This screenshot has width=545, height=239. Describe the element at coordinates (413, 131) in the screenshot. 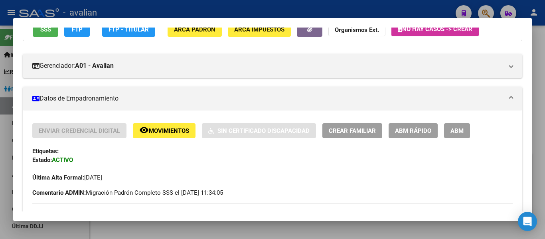

I see `span: ABM Rápido` at that location.